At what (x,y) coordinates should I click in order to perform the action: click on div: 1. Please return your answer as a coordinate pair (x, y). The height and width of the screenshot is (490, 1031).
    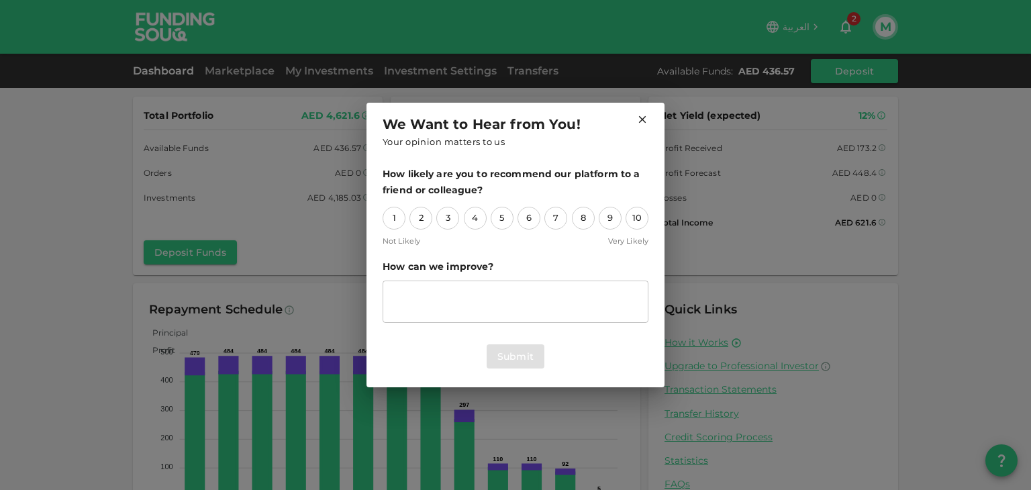
    Looking at the image, I should click on (394, 218).